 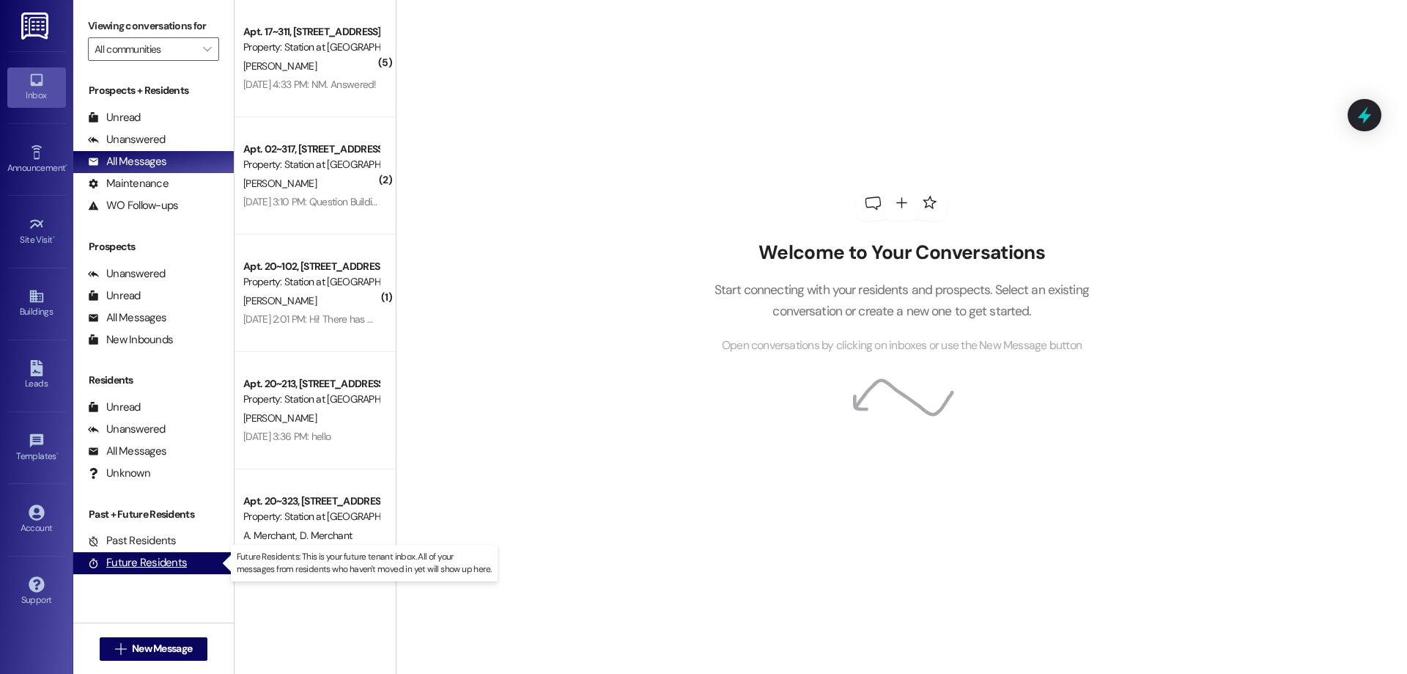 I want to click on a: Site Visit •, so click(x=37, y=232).